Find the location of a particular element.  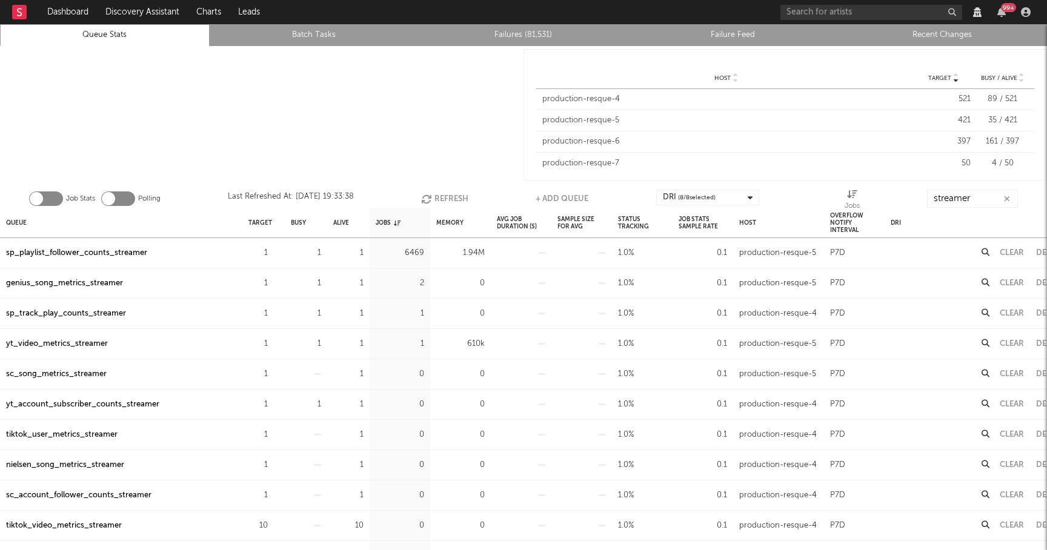

a: sp_playlist_follower_counts_streamer is located at coordinates (76, 253).